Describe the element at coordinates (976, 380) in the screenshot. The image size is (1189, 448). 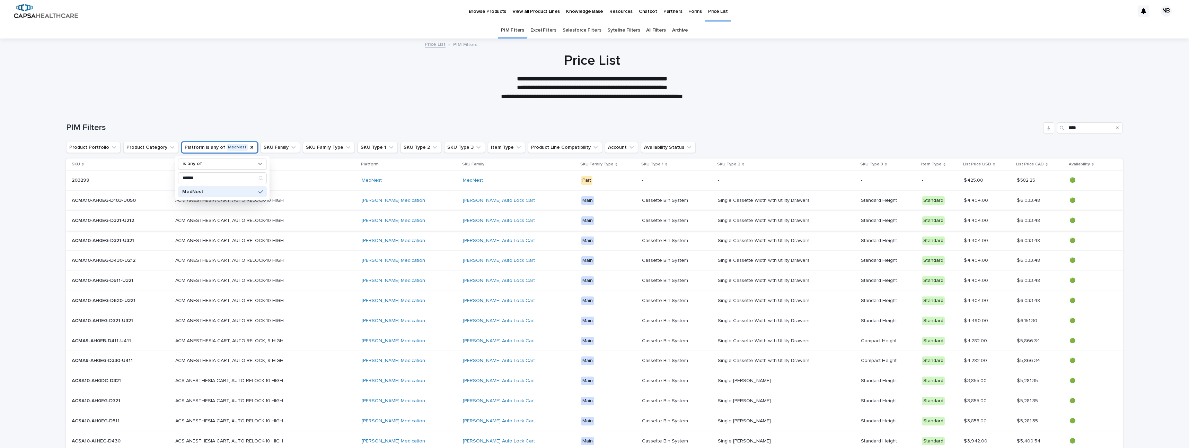
I see `p: $ 3,855.00` at that location.